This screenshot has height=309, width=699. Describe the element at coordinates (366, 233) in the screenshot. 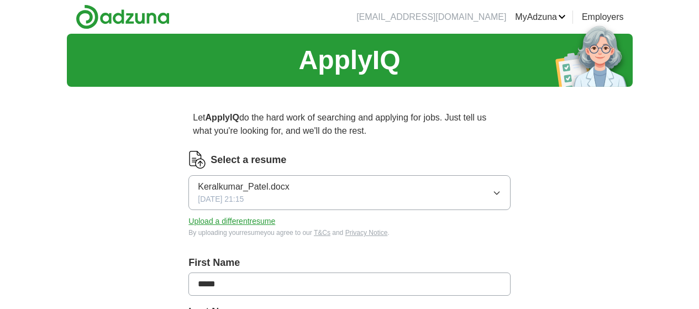

I see `a: Privacy Notice` at that location.